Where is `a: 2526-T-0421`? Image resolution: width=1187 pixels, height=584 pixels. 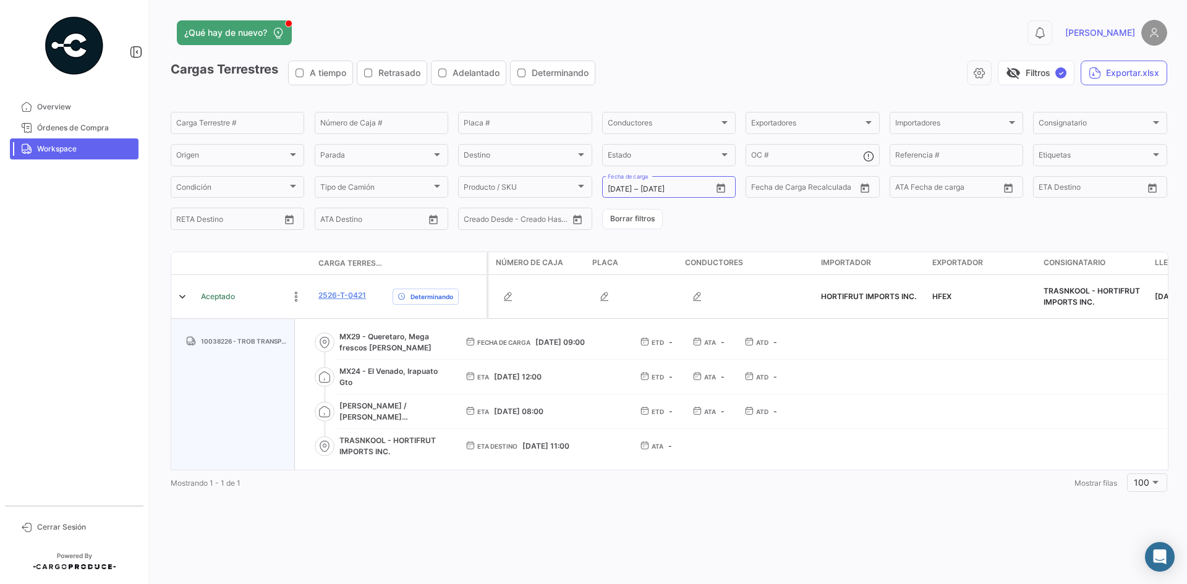 a: 2526-T-0421 is located at coordinates (342, 296).